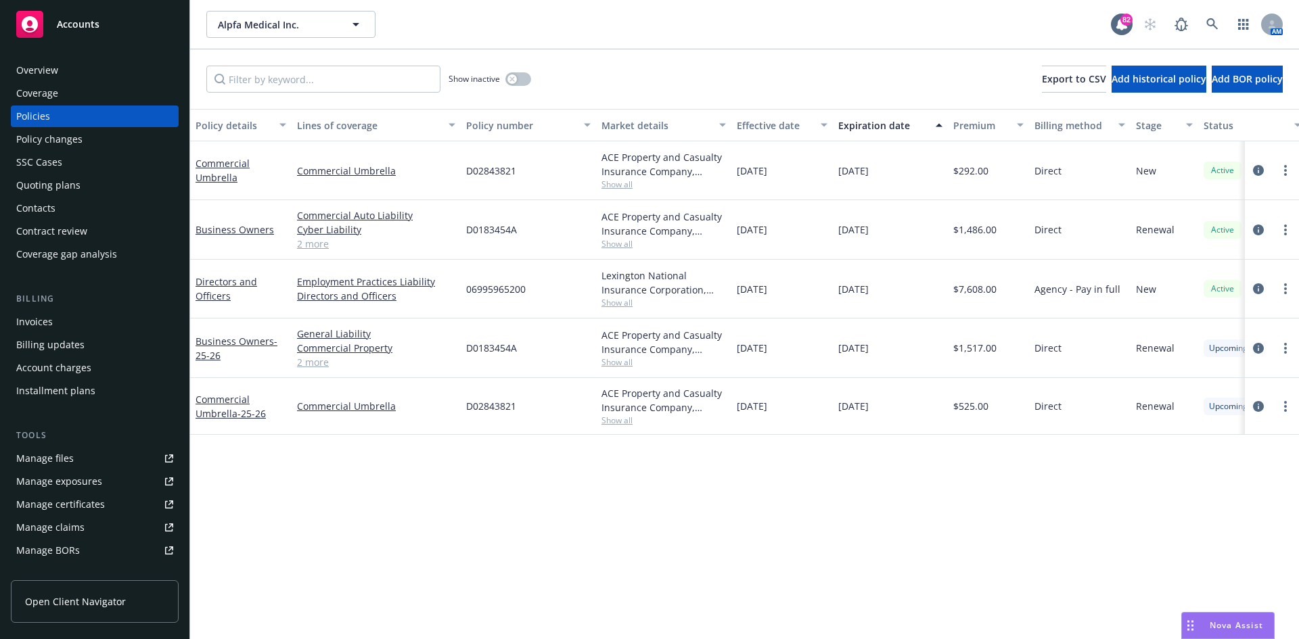  Describe the element at coordinates (95, 299) in the screenshot. I see `div: Billing` at that location.